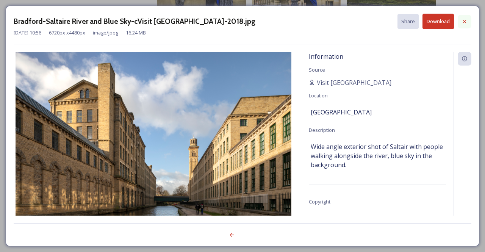 The width and height of the screenshot is (485, 252). What do you see at coordinates (67, 33) in the screenshot?
I see `span: 6720 px x 4480 px` at bounding box center [67, 33].